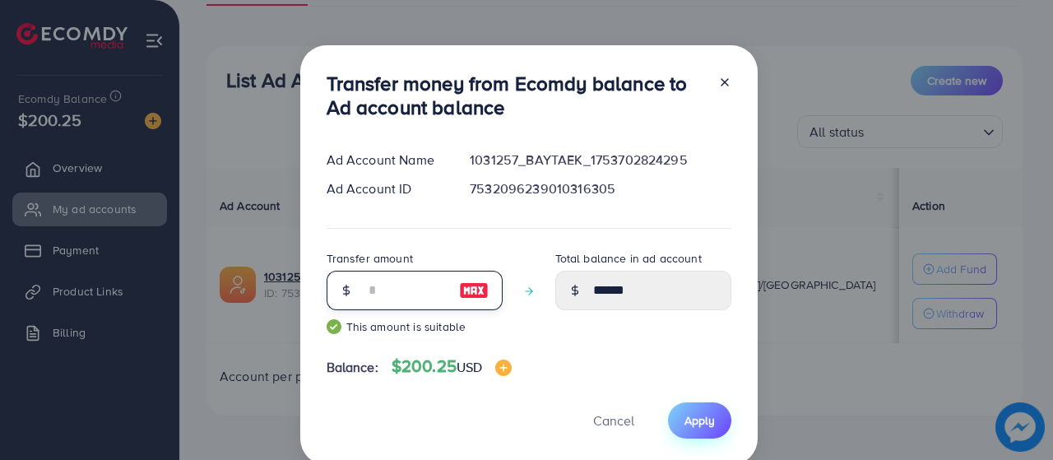 The image size is (1053, 460). Describe the element at coordinates (334, 327) in the screenshot. I see `img: guide` at that location.